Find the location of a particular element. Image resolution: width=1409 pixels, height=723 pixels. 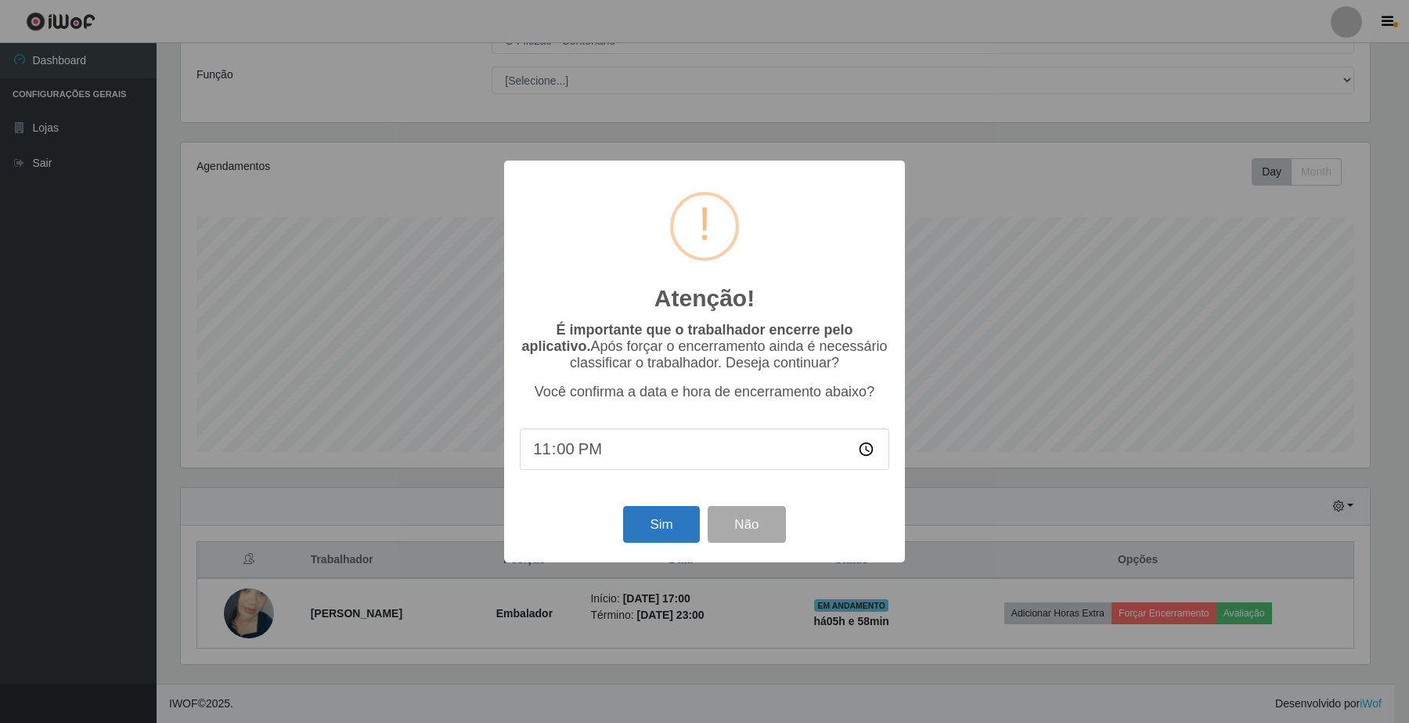

button: Sim is located at coordinates (661, 524).